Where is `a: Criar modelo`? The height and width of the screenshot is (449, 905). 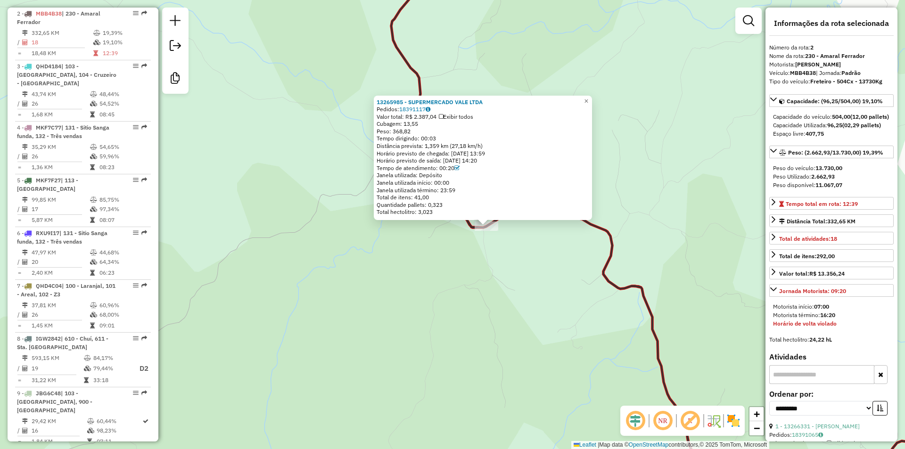
a: Criar modelo is located at coordinates (175, 79).